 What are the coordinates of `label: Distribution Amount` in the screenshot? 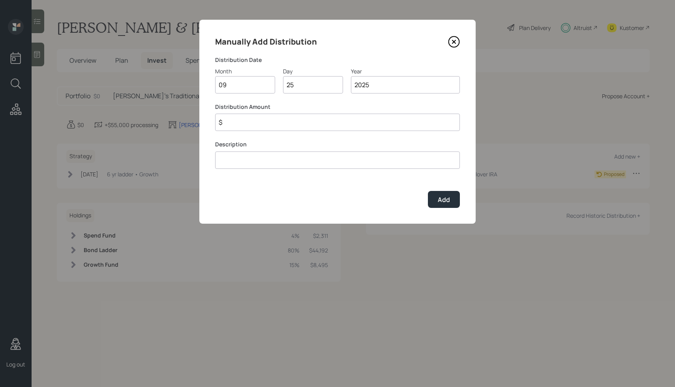 It's located at (337, 107).